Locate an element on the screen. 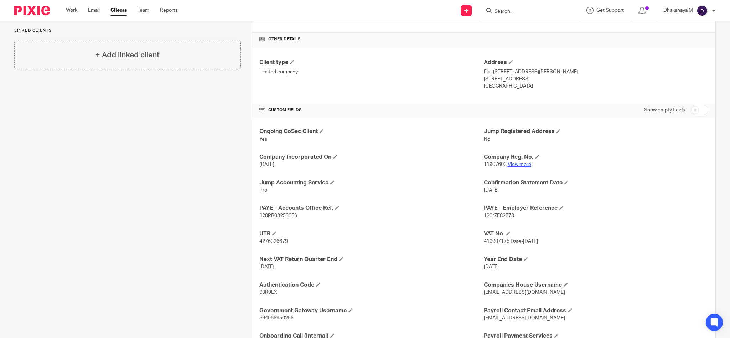  h4: Year End Date is located at coordinates (596, 259).